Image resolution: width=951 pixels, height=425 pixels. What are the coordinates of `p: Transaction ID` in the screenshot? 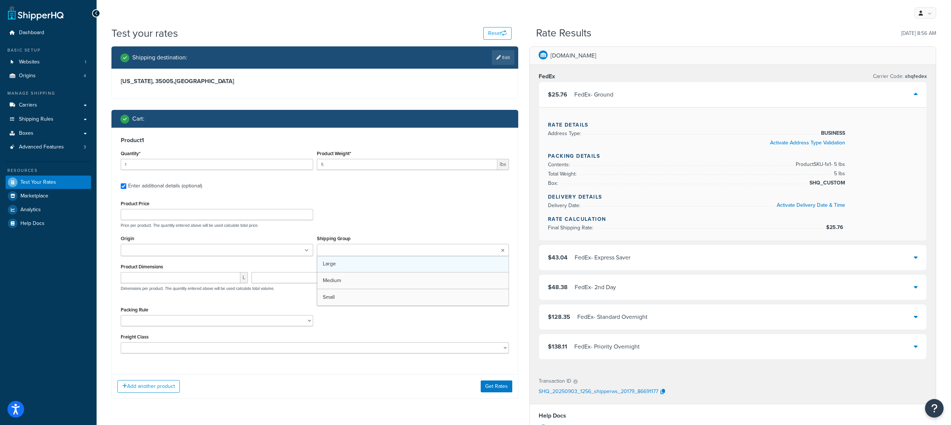 It's located at (555, 382).